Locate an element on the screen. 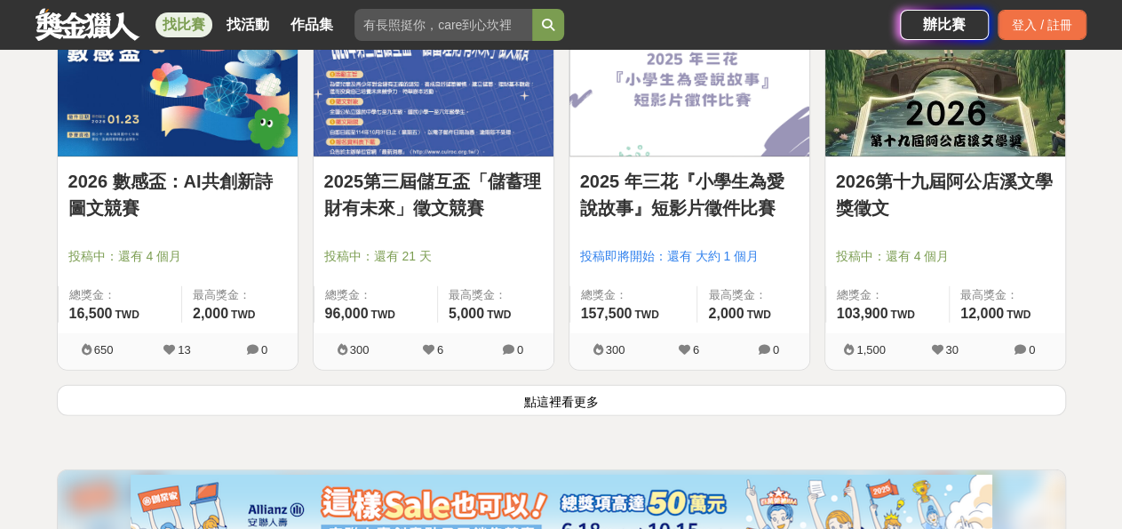 The width and height of the screenshot is (1122, 529). a: 辦比賽 is located at coordinates (944, 25).